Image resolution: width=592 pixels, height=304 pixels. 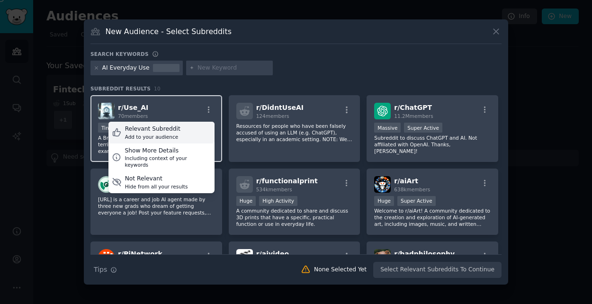 I want to click on div: Hide from all your results, so click(x=156, y=187).